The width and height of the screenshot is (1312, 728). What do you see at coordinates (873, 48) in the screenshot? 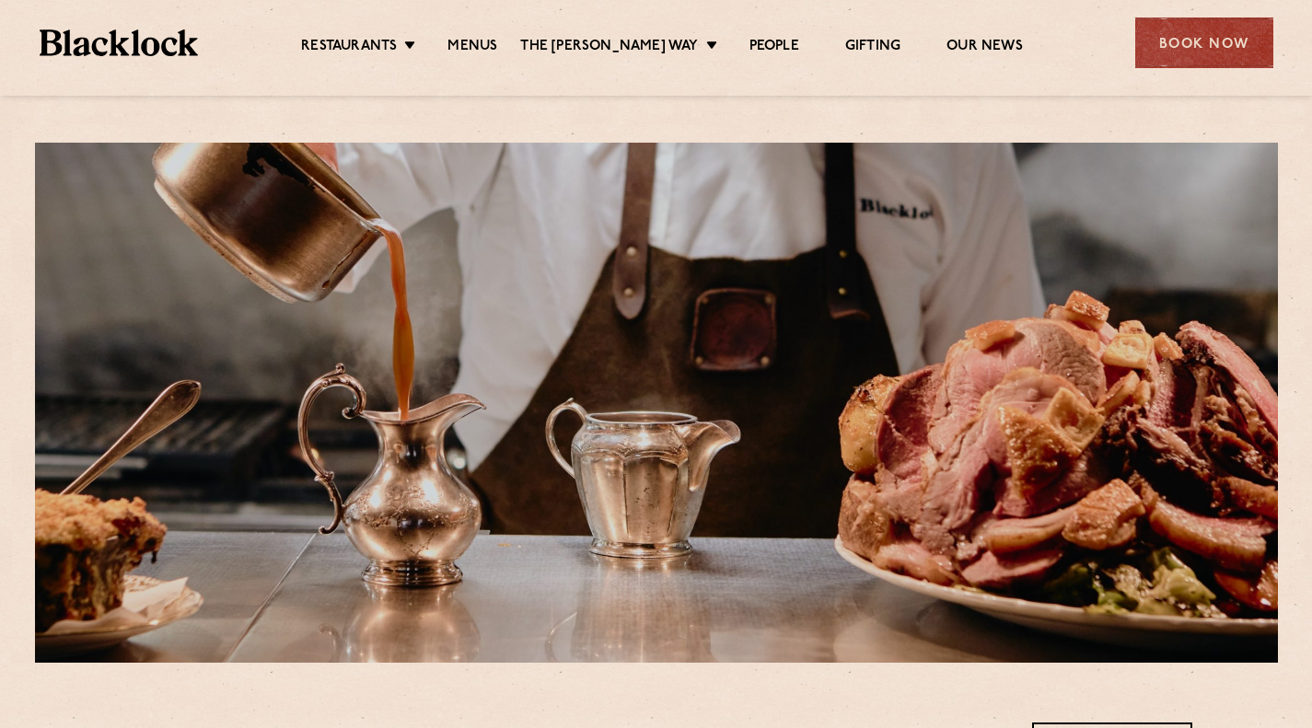
I see `a: Gifting` at bounding box center [873, 48].